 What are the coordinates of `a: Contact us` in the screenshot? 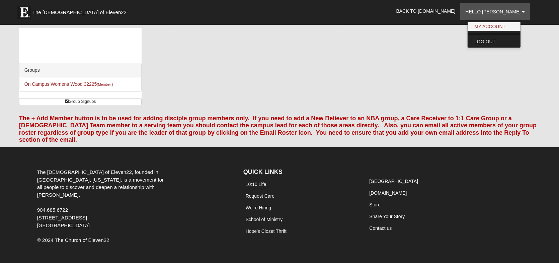 It's located at (380, 228).